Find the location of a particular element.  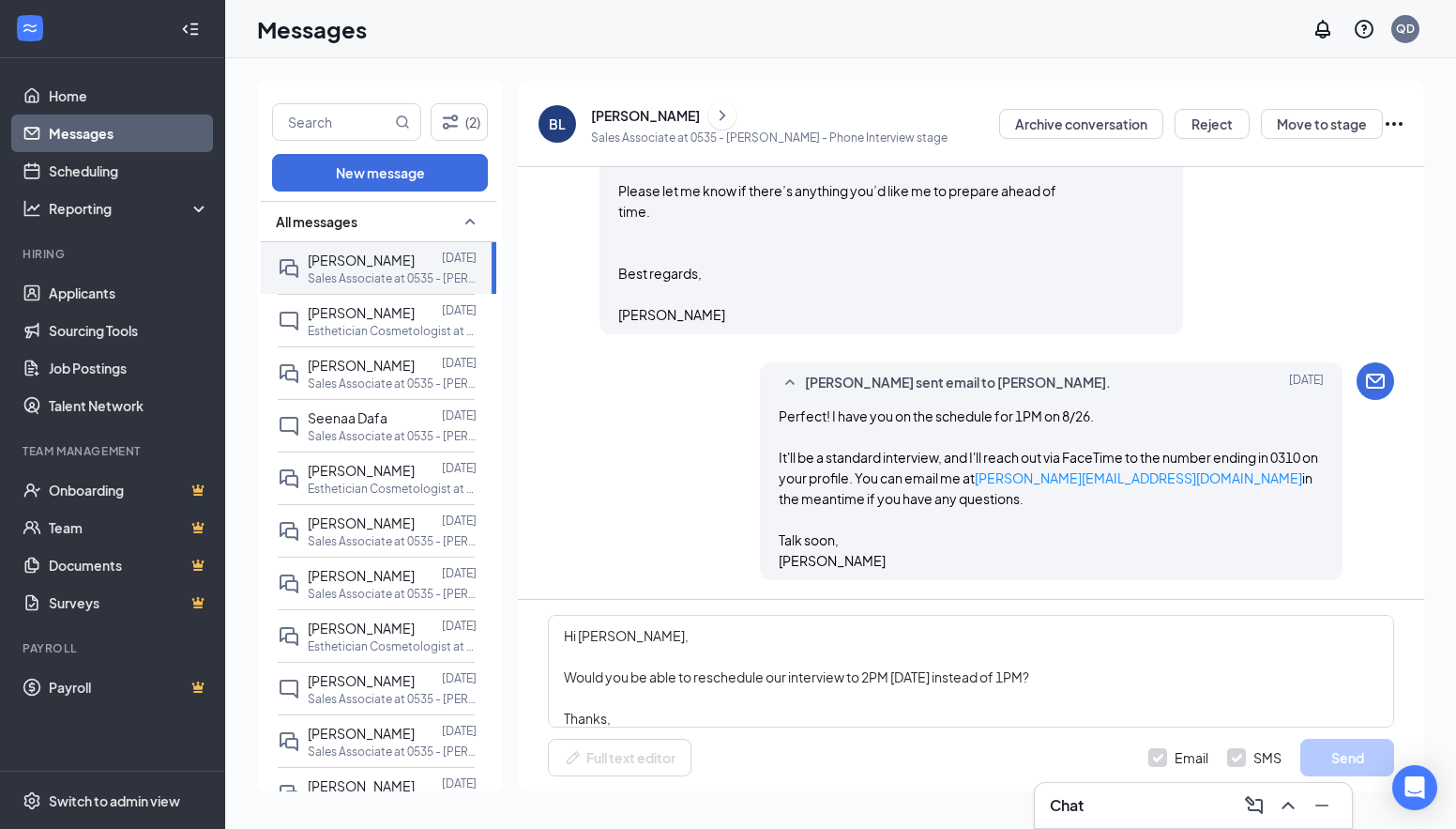

button: Minimize is located at coordinates (1322, 805).